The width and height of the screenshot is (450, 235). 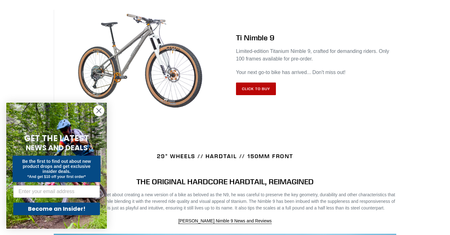 I want to click on span: NEWS AND DEALS, so click(x=57, y=147).